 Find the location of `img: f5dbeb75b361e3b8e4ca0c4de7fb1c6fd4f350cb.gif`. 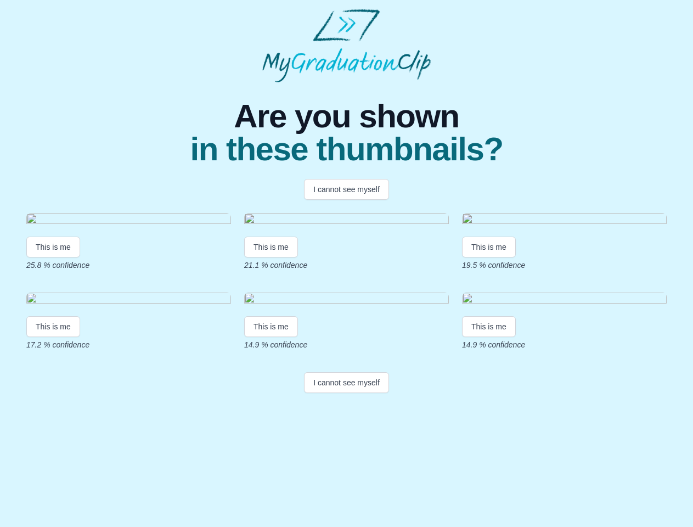

img: f5dbeb75b361e3b8e4ca0c4de7fb1c6fd4f350cb.gif is located at coordinates (346, 220).